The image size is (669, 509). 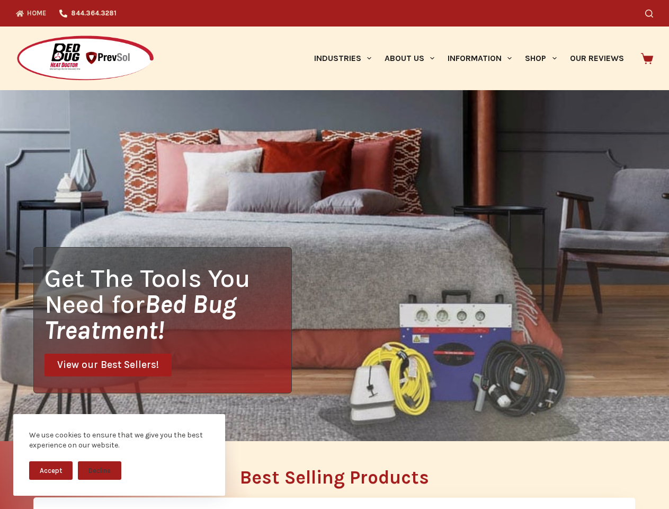 I want to click on button: Open LiveChat chat widget, so click(x=24, y=20).